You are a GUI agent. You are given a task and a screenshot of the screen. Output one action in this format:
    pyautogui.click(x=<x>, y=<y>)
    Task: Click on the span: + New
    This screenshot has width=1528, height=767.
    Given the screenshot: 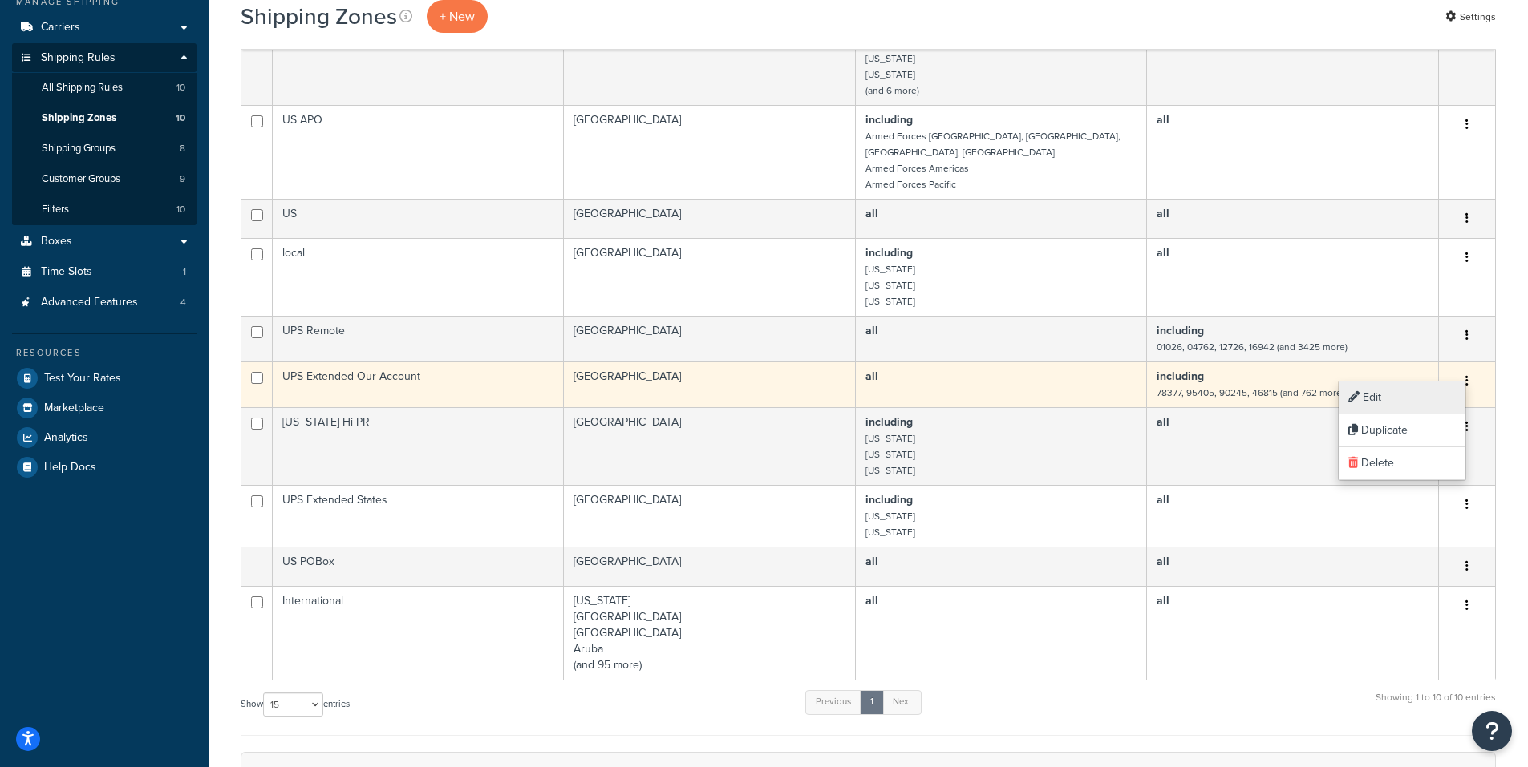 What is the action you would take?
    pyautogui.click(x=457, y=16)
    